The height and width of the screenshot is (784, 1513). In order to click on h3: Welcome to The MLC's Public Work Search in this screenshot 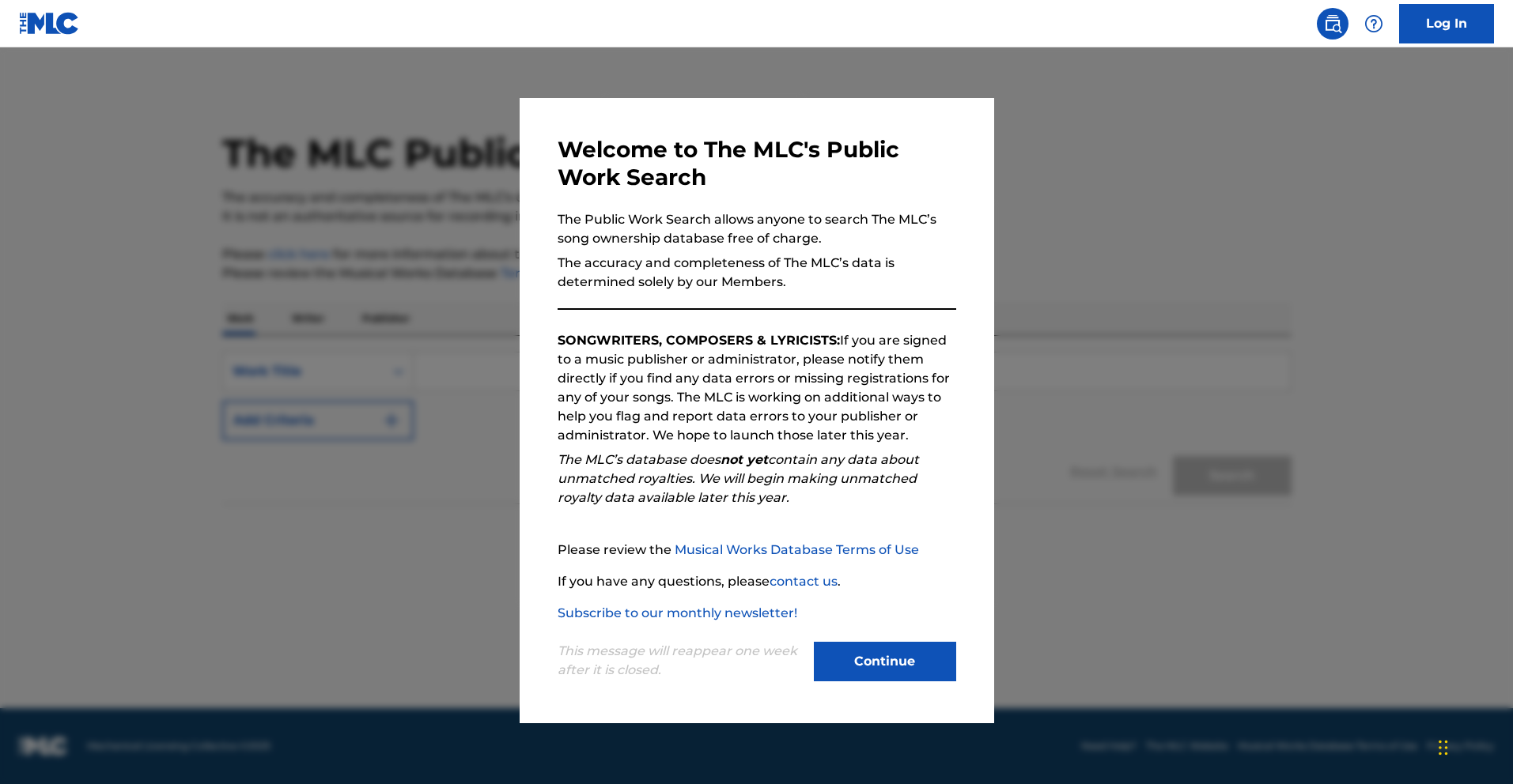, I will do `click(756, 164)`.